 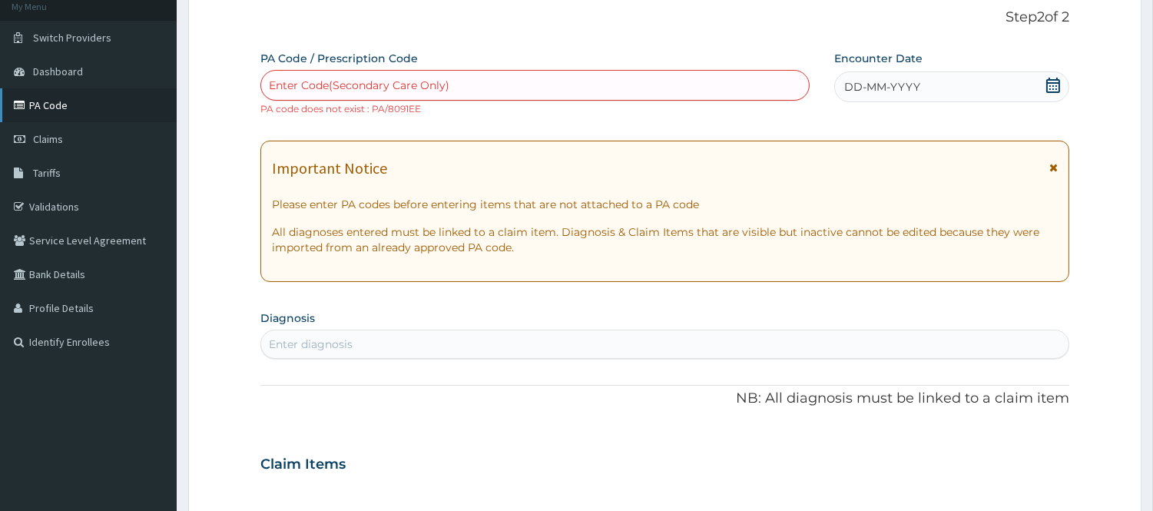 What do you see at coordinates (878, 58) in the screenshot?
I see `label: Encounter Date` at bounding box center [878, 58].